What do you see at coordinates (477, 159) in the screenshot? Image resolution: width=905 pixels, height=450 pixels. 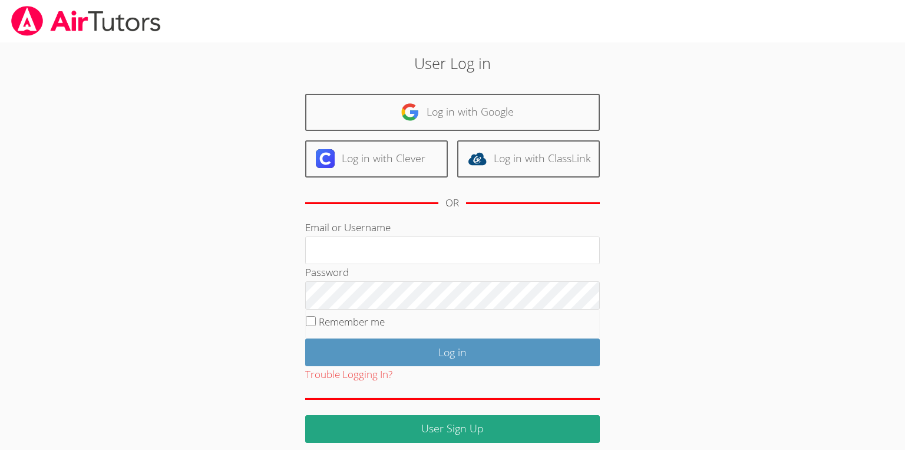 I see `img: classlink-logo-d6bb404cc1216ec64c9a2012d9dc4662098be43eaf13dc465df04b49fa7ab582.svg` at bounding box center [477, 159].